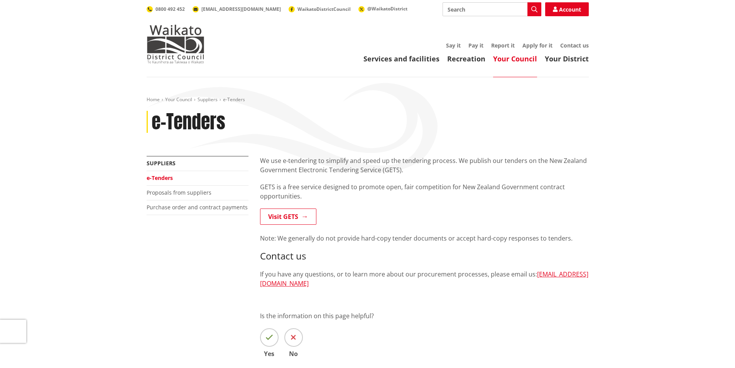  I want to click on span: e-Tenders, so click(234, 99).